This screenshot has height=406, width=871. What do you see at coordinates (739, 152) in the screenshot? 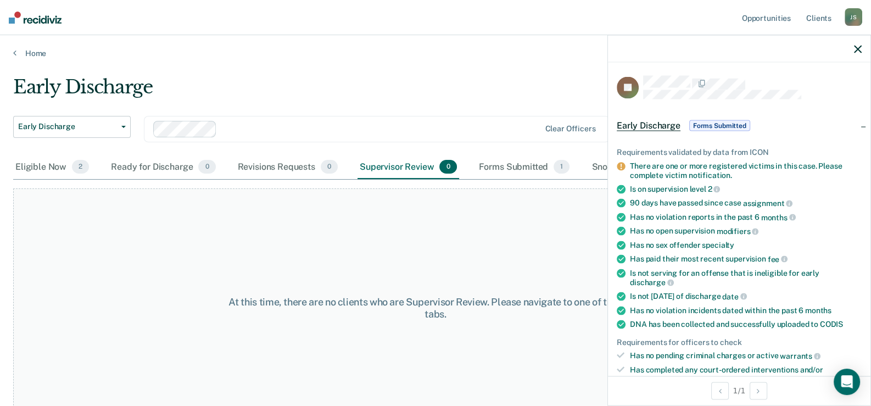
I see `div: Requirements validated by data from ICON` at bounding box center [739, 152].